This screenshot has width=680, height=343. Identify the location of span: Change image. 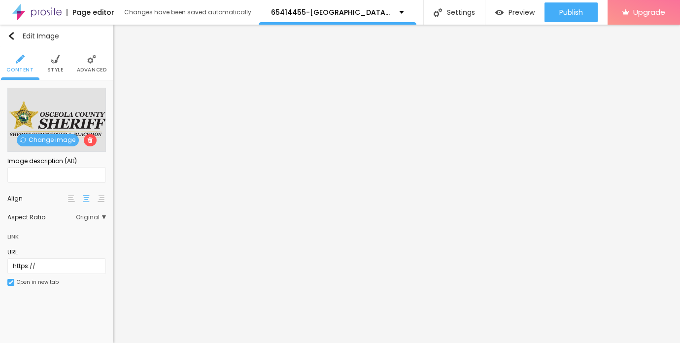
(48, 140).